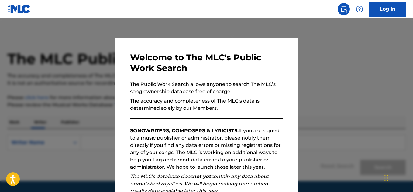 Image resolution: width=413 pixels, height=192 pixels. I want to click on img: help, so click(360, 9).